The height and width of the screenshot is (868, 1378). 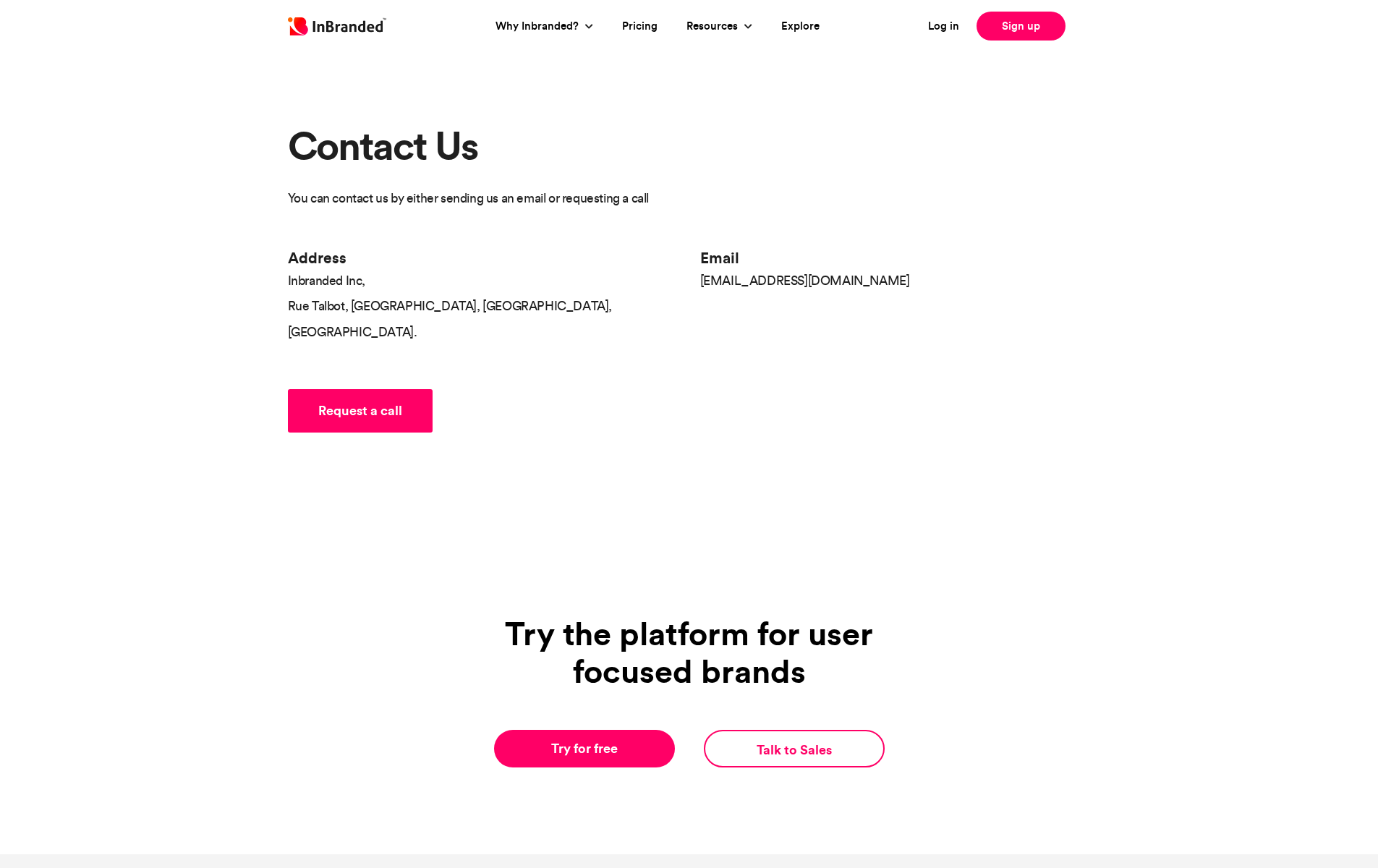 What do you see at coordinates (944, 26) in the screenshot?
I see `a: Log in` at bounding box center [944, 26].